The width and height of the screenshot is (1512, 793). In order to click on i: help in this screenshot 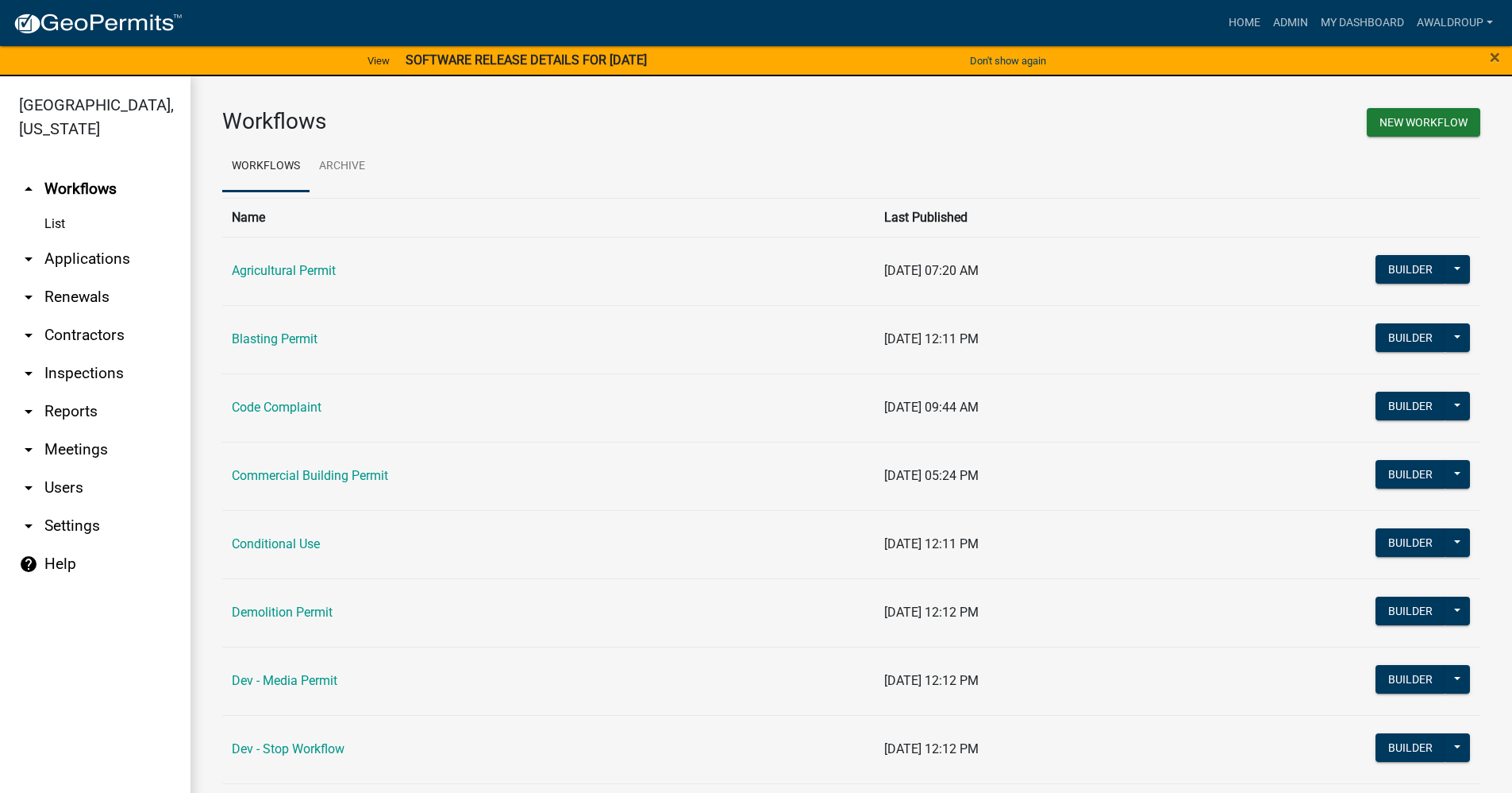, I will do `click(29, 564)`.